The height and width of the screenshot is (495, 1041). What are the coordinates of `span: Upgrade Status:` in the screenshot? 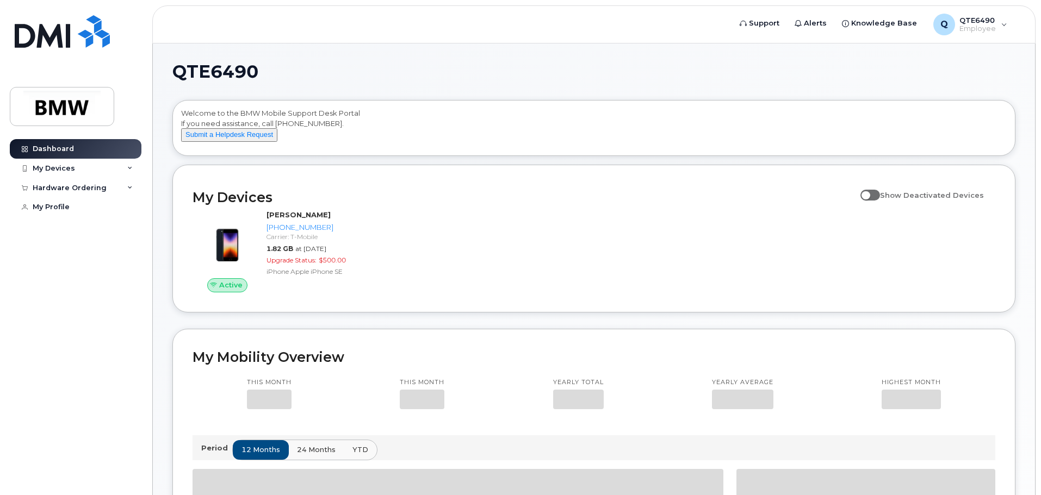 It's located at (292, 260).